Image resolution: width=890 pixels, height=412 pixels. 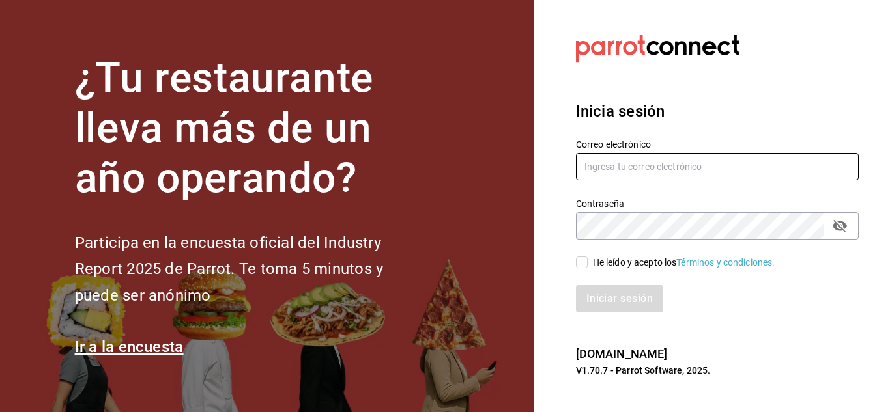 What do you see at coordinates (717, 371) in the screenshot?
I see `p: V1.70.7 - Parrot Software, 2025.` at bounding box center [717, 371].